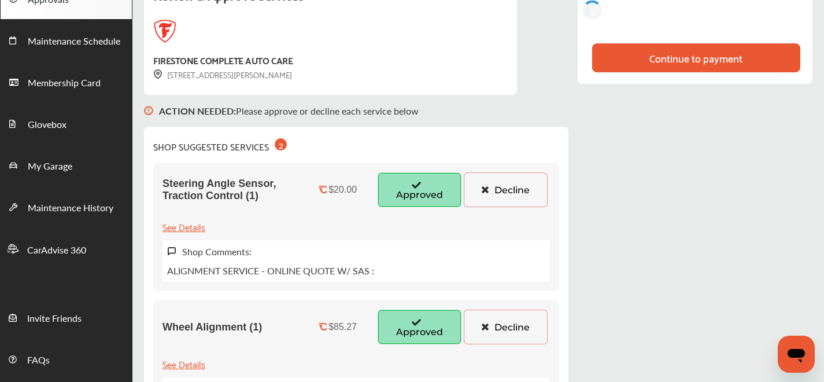 The height and width of the screenshot is (382, 824). What do you see at coordinates (66, 82) in the screenshot?
I see `a: Membership Card` at bounding box center [66, 82].